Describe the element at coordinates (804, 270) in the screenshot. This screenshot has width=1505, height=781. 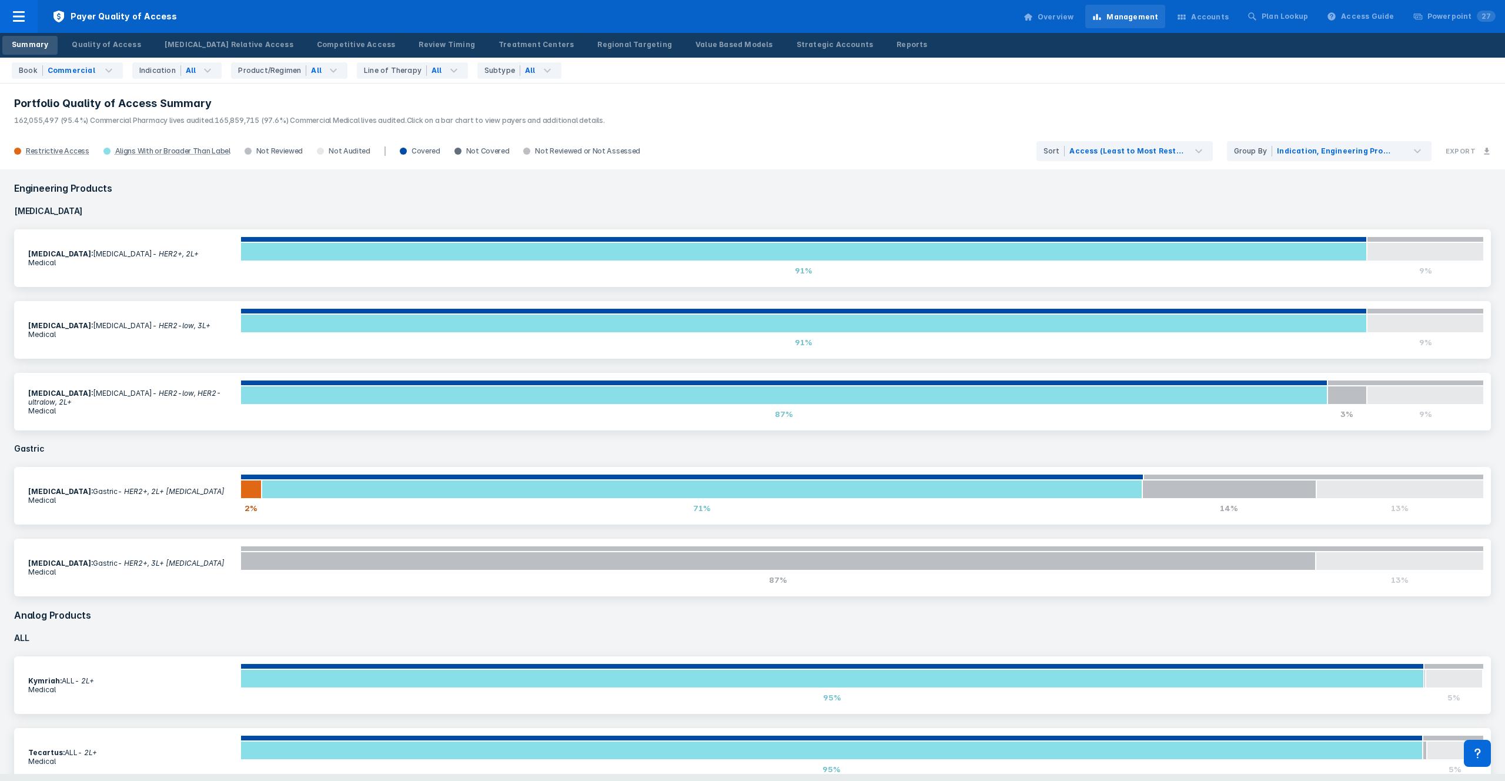
I see `div: 91%` at that location.